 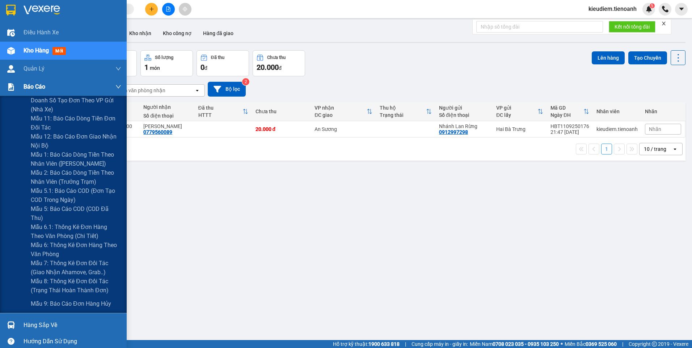 What do you see at coordinates (152, 9) in the screenshot?
I see `span: plus` at bounding box center [152, 9].